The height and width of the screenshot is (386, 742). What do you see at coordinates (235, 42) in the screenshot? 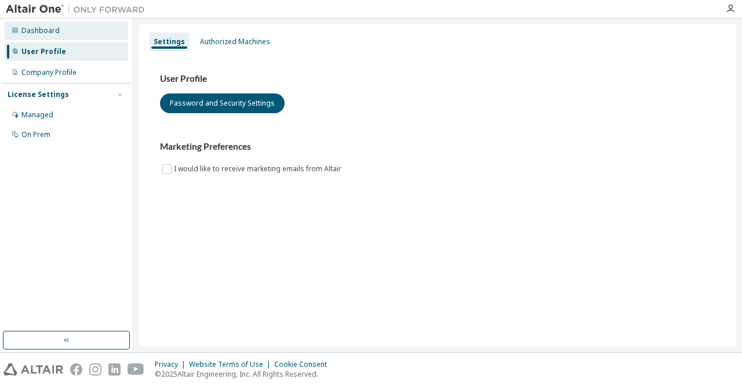
I see `div: Authorized Machines` at bounding box center [235, 42].